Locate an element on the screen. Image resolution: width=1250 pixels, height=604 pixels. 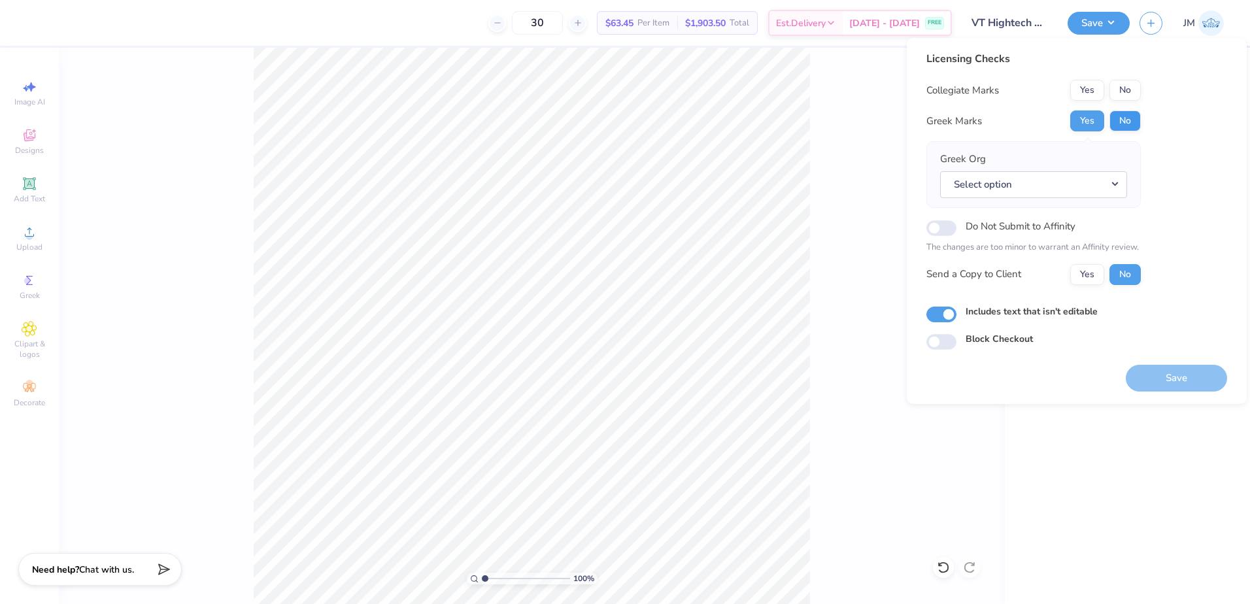
span: Add Text is located at coordinates (29, 199).